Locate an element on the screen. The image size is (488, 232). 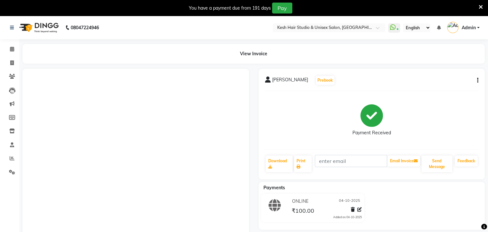
a: Feedback is located at coordinates (466, 161).